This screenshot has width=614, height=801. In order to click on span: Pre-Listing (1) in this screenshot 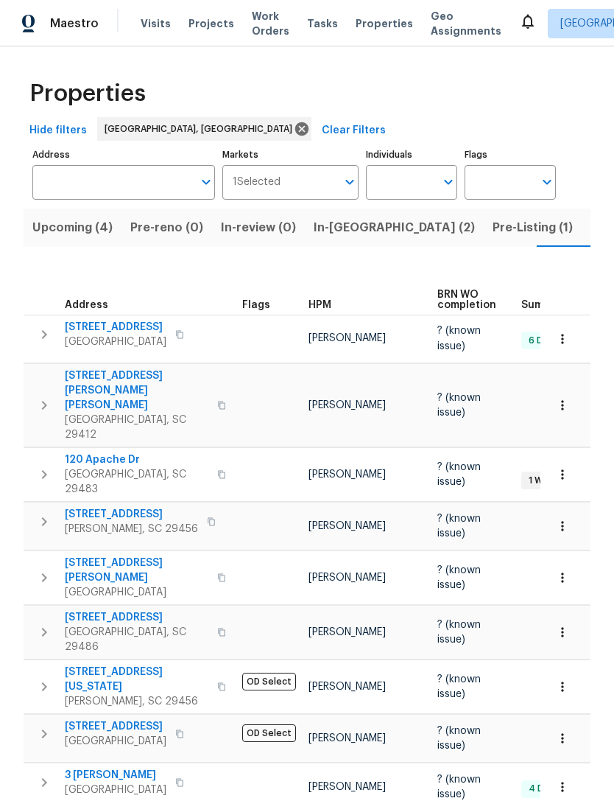, I will do `click(533, 228)`.